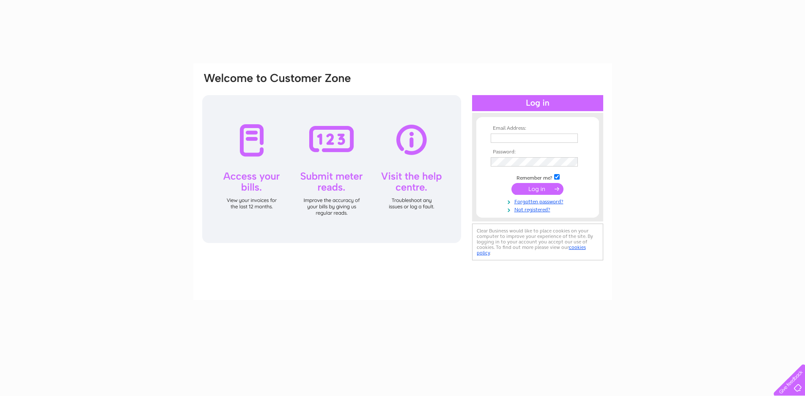  Describe the element at coordinates (538, 152) in the screenshot. I see `th: Password:` at that location.